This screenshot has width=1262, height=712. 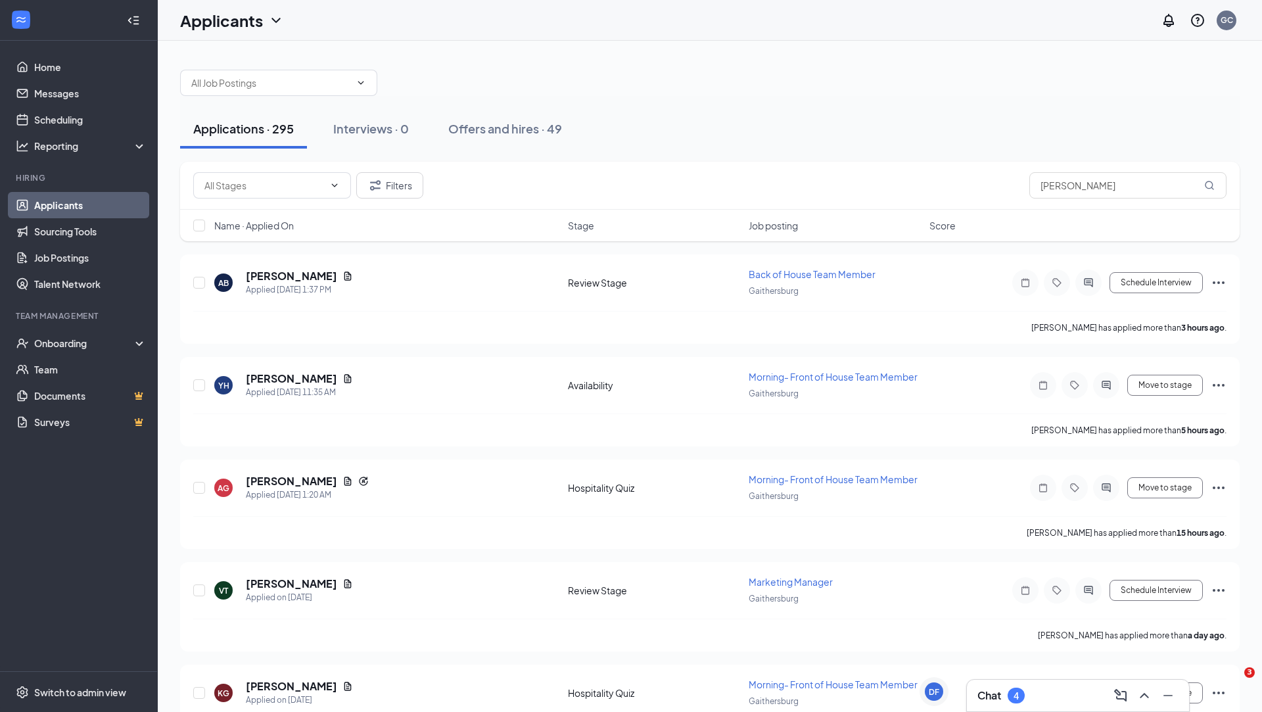 What do you see at coordinates (1198, 20) in the screenshot?
I see `svg: QuestionInfo` at bounding box center [1198, 20].